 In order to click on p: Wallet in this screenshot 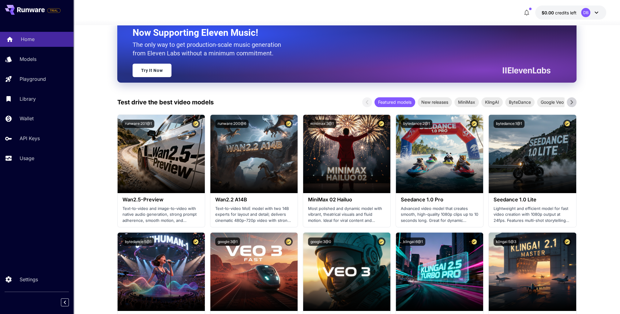, I will do `click(27, 119)`.